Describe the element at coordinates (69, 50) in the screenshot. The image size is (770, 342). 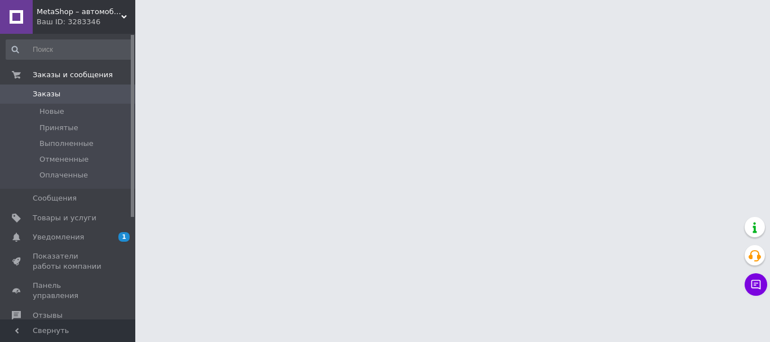
I see `input: Поиск` at that location.